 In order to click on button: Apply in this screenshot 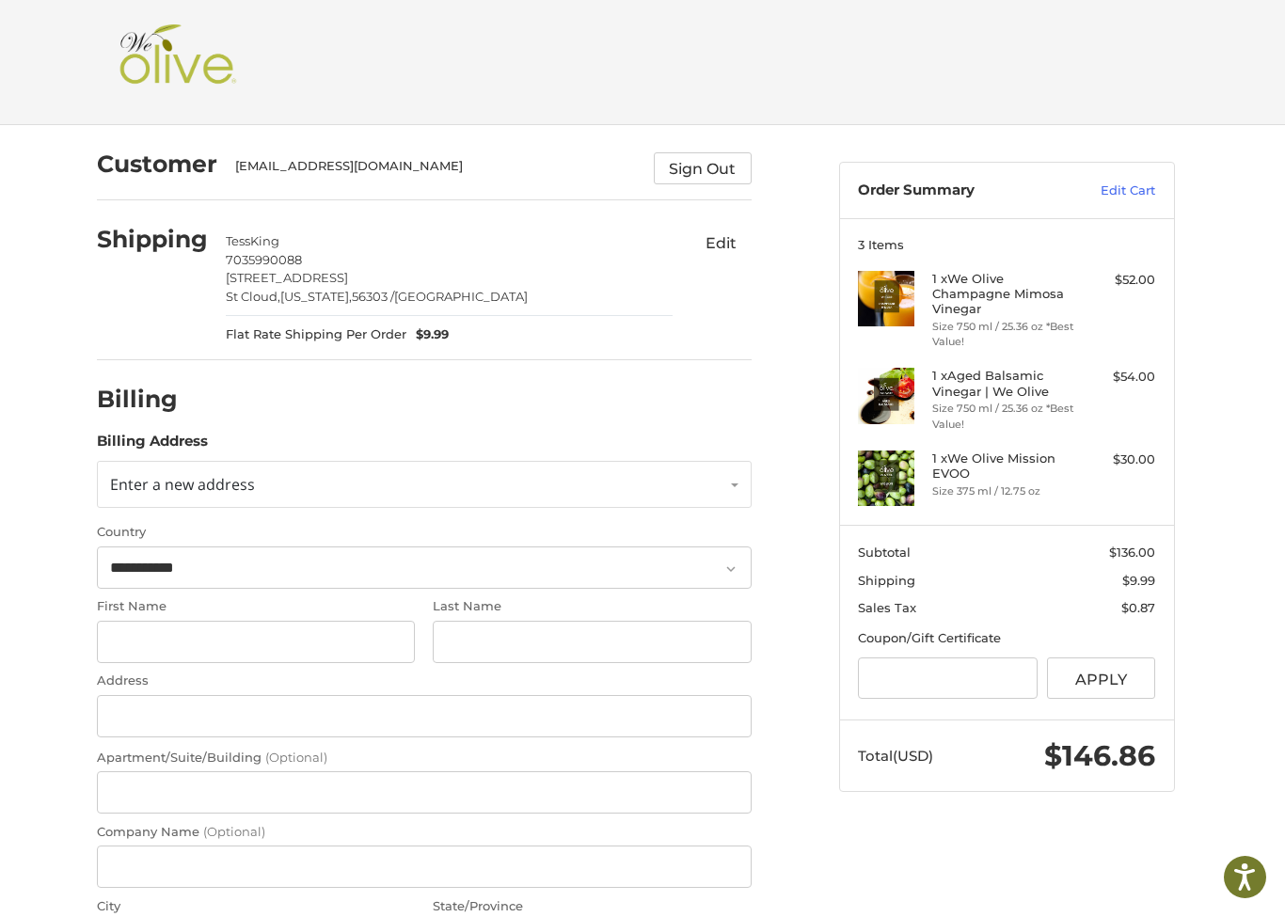, I will do `click(1102, 678)`.